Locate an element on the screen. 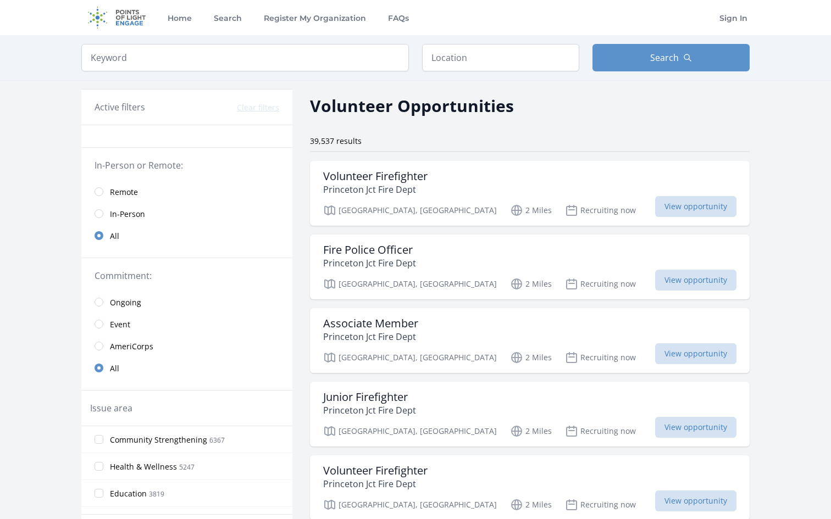  span: Education is located at coordinates (128, 494).